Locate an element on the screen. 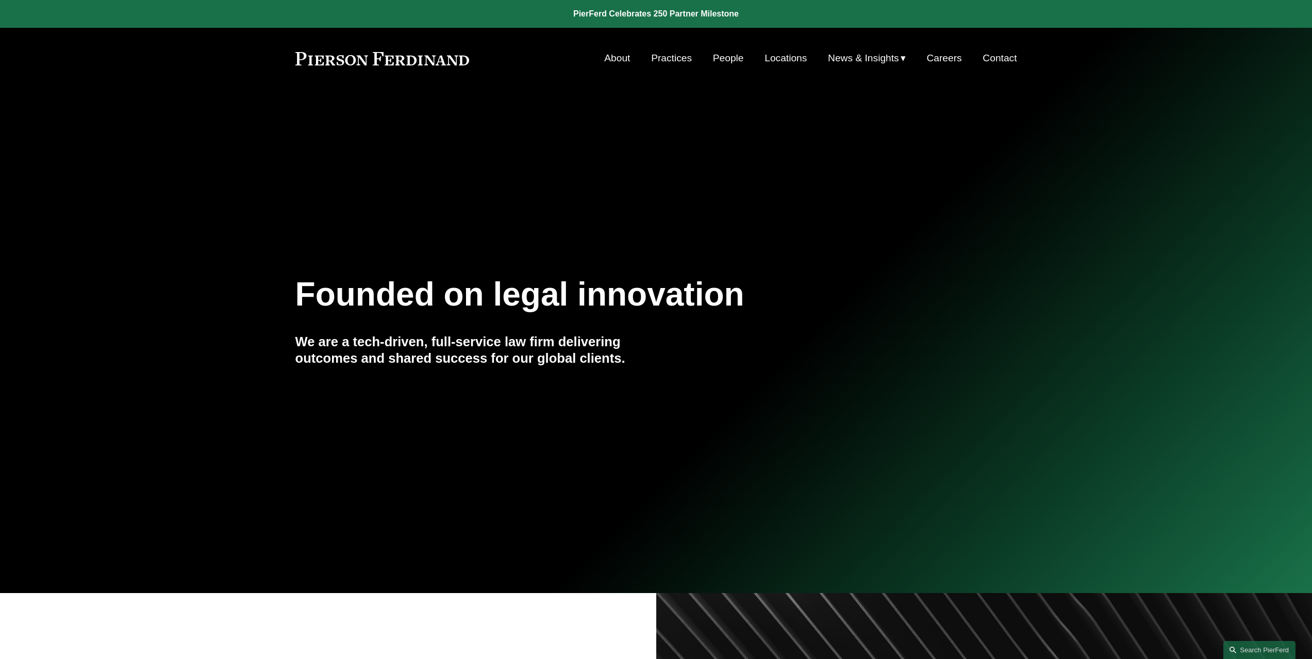  a: About is located at coordinates (617, 58).